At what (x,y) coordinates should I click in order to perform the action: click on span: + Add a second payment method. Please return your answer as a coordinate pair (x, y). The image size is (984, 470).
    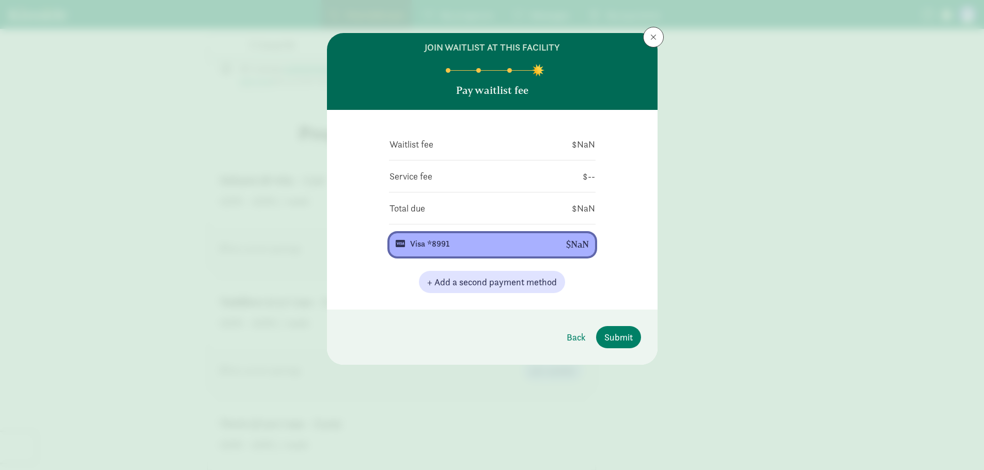
    Looking at the image, I should click on (492, 282).